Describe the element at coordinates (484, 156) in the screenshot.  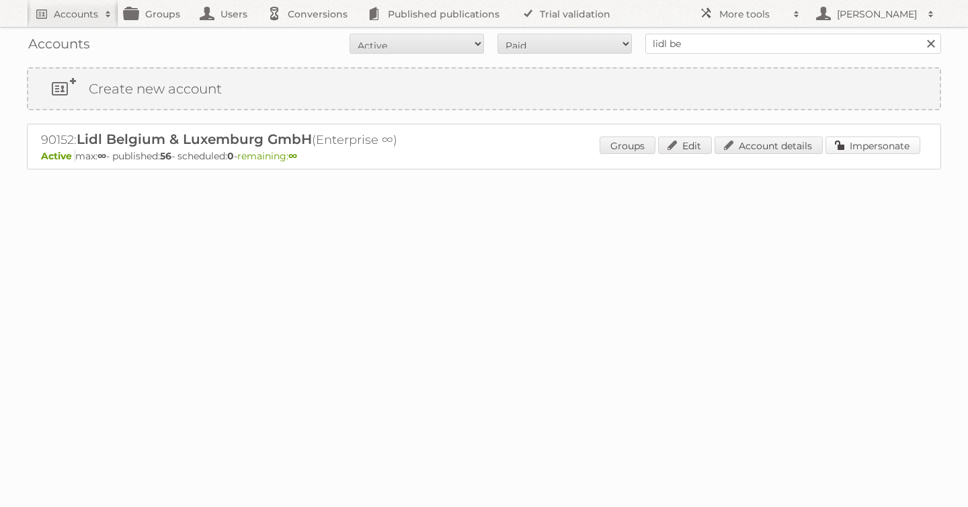
I see `p: max: - published: - scheduled: -` at that location.